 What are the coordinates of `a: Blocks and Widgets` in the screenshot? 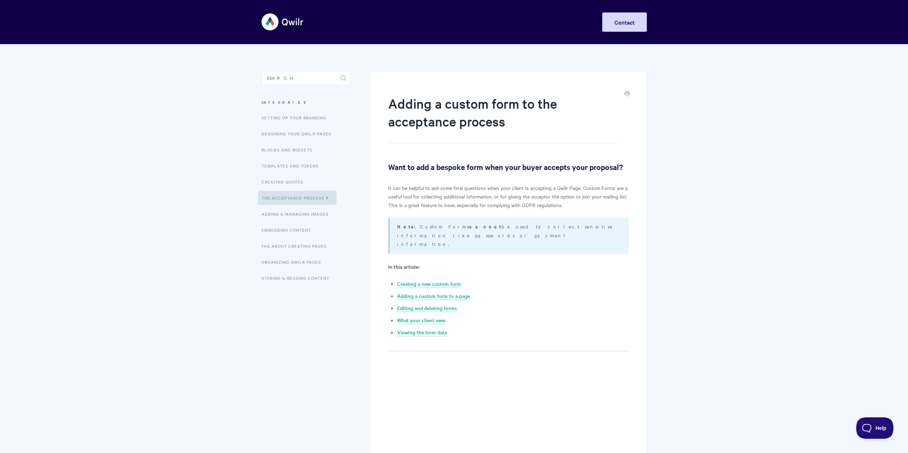 It's located at (290, 150).